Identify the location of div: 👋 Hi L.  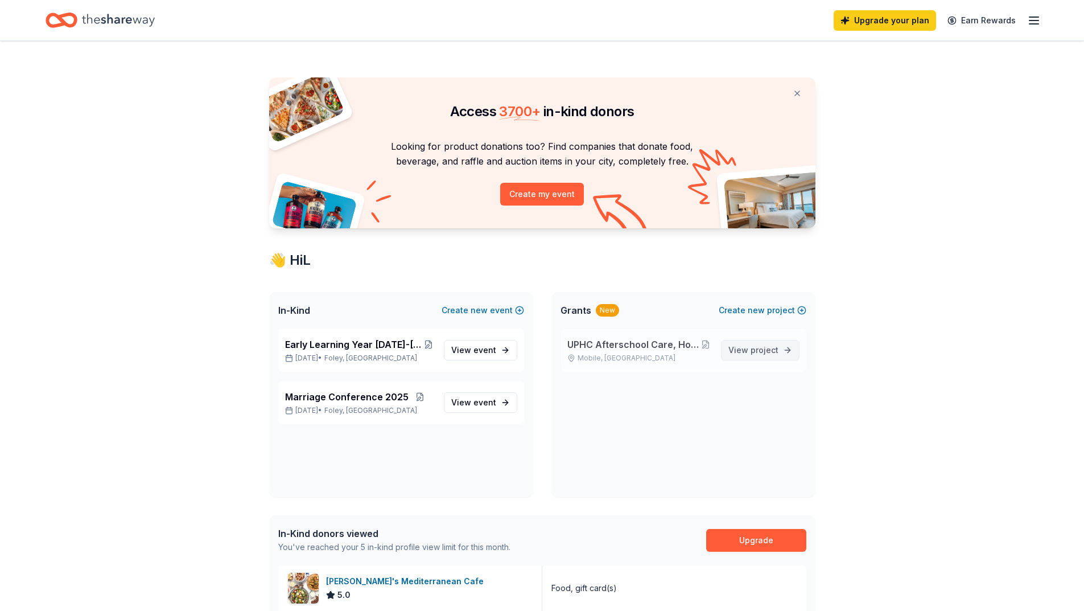
(542, 260).